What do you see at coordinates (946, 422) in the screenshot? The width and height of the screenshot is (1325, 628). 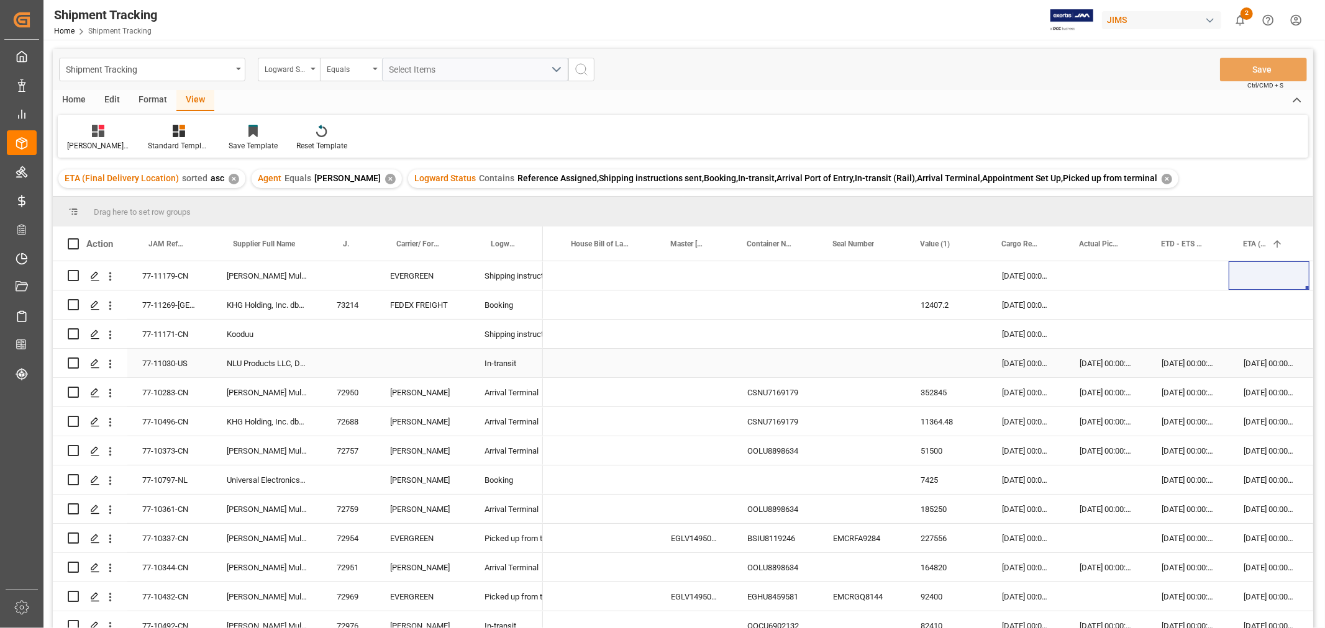 I see `div: 11364.48` at bounding box center [946, 422].